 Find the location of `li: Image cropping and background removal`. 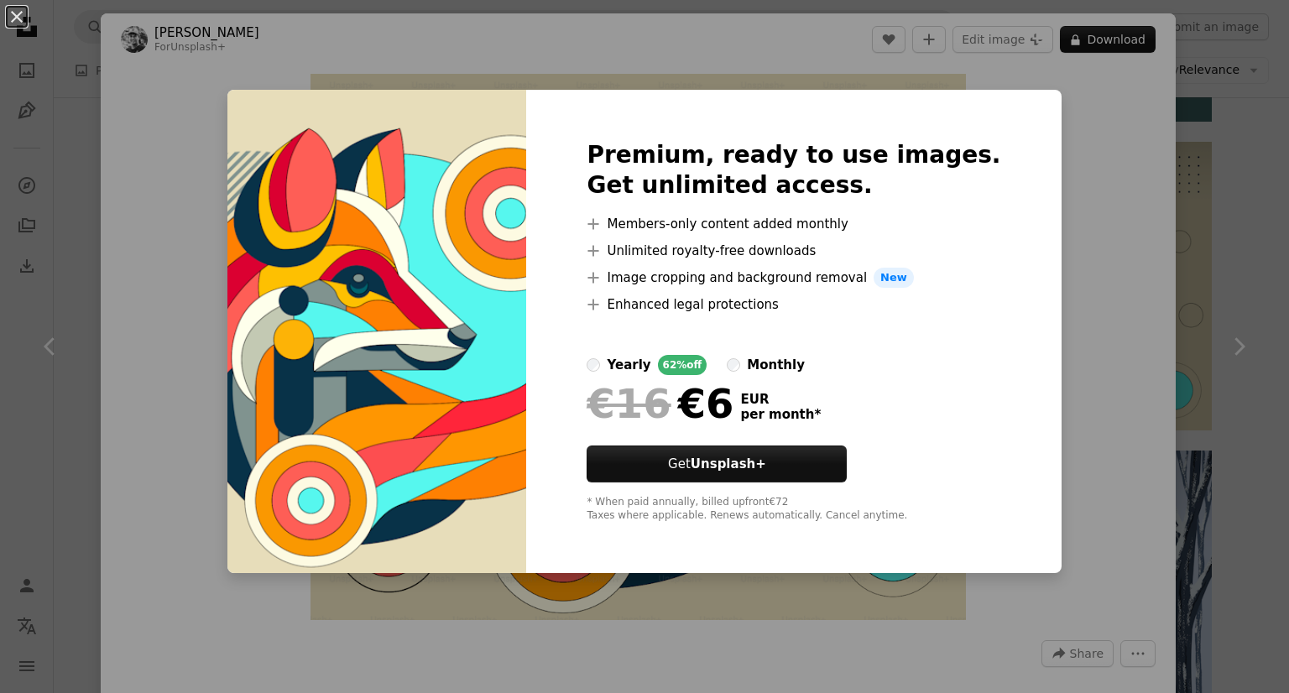

li: Image cropping and background removal is located at coordinates (793, 278).